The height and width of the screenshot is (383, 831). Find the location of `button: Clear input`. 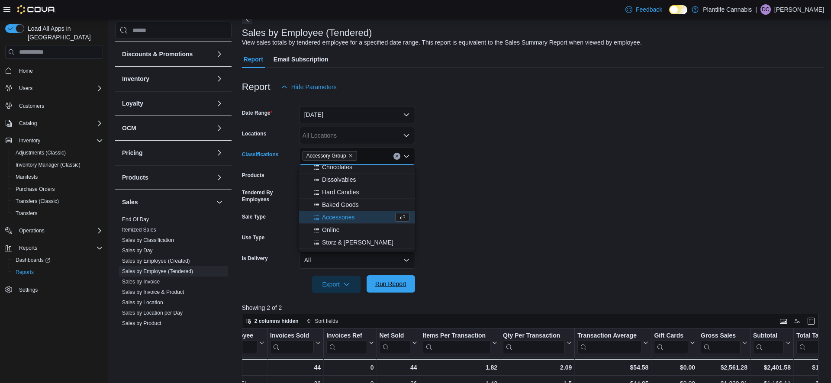

button: Clear input is located at coordinates (397, 156).